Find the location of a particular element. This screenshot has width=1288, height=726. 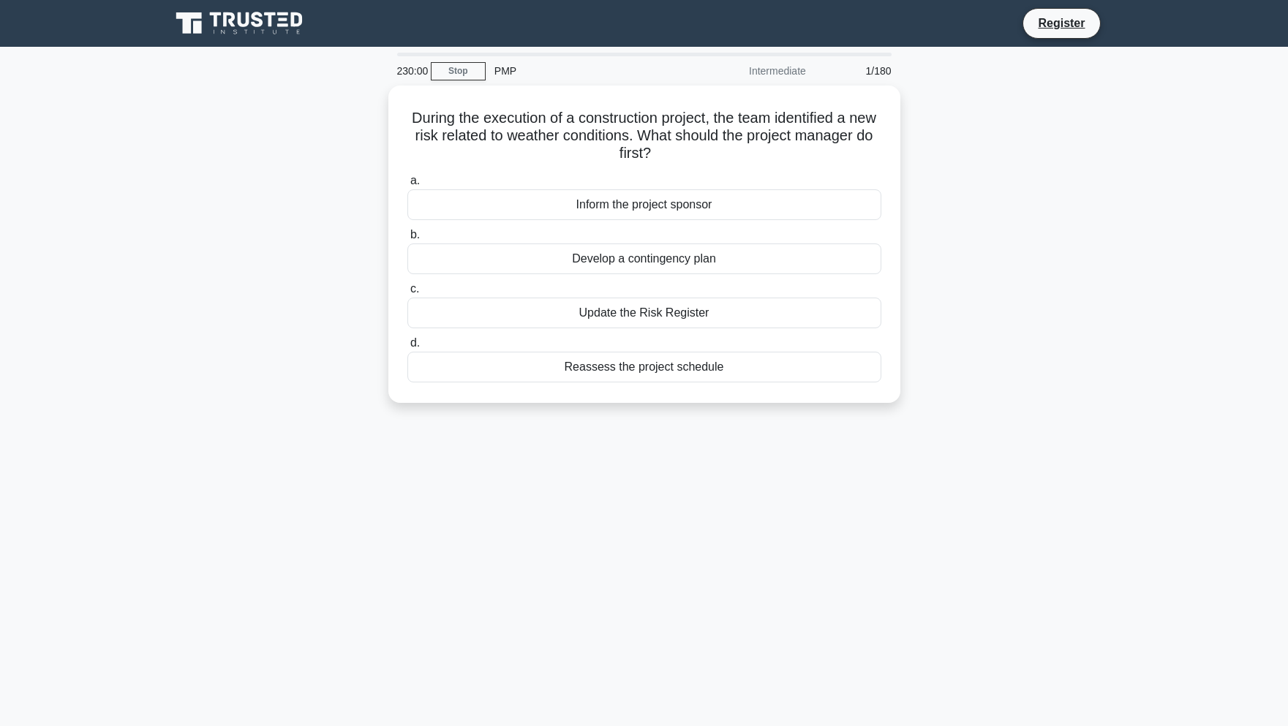

div: 1/180 is located at coordinates (857, 71).